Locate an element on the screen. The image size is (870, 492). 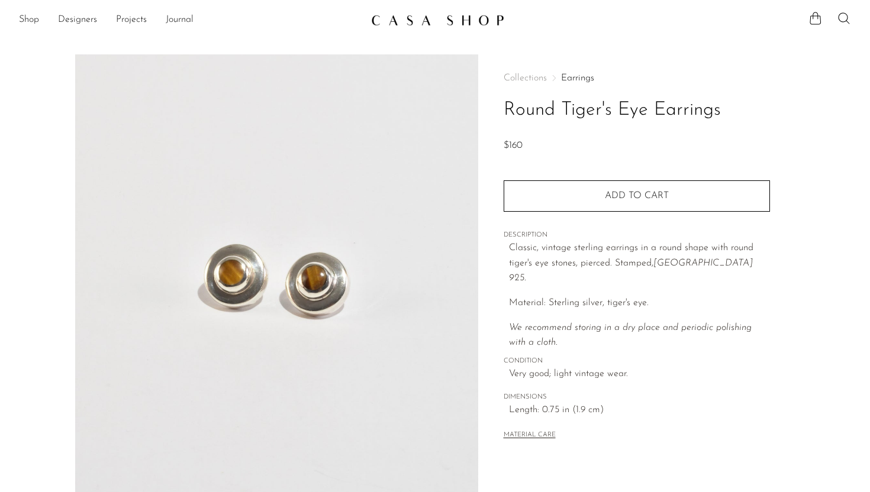
a: Designers is located at coordinates (78, 20).